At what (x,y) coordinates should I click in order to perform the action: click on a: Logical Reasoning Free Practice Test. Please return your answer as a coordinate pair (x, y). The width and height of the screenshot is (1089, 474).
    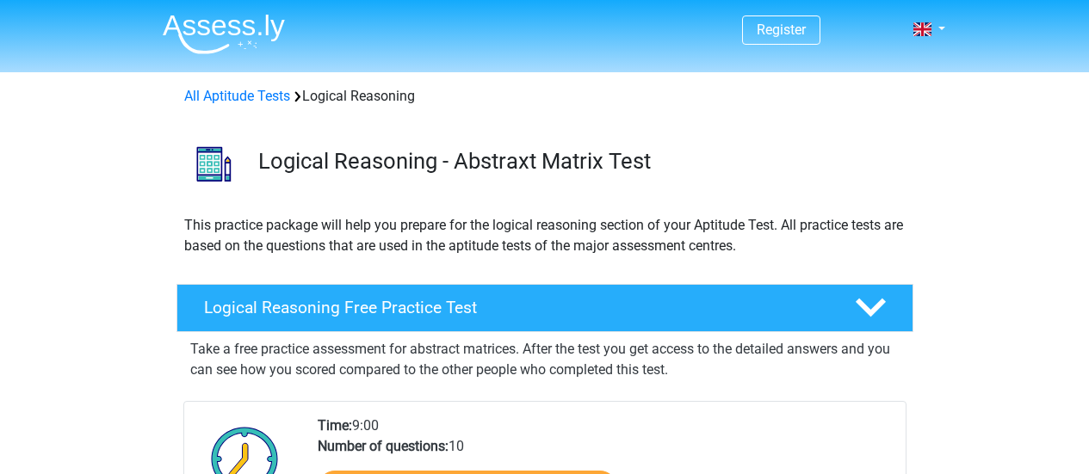
    Looking at the image, I should click on (545, 308).